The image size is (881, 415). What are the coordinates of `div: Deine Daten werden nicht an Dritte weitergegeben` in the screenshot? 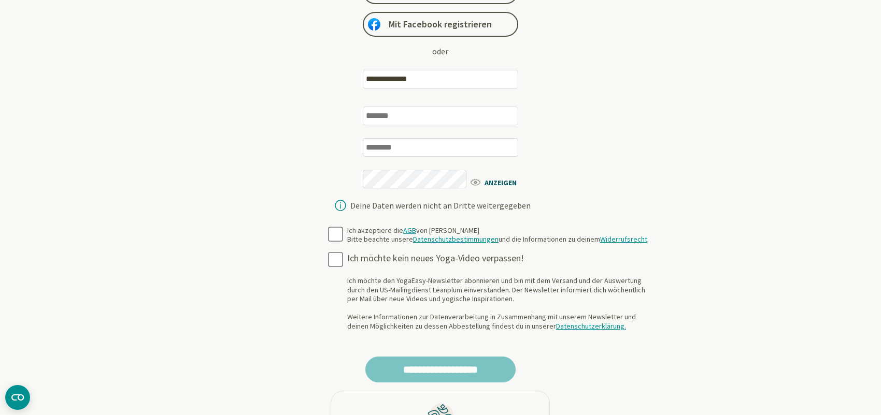 It's located at (440, 206).